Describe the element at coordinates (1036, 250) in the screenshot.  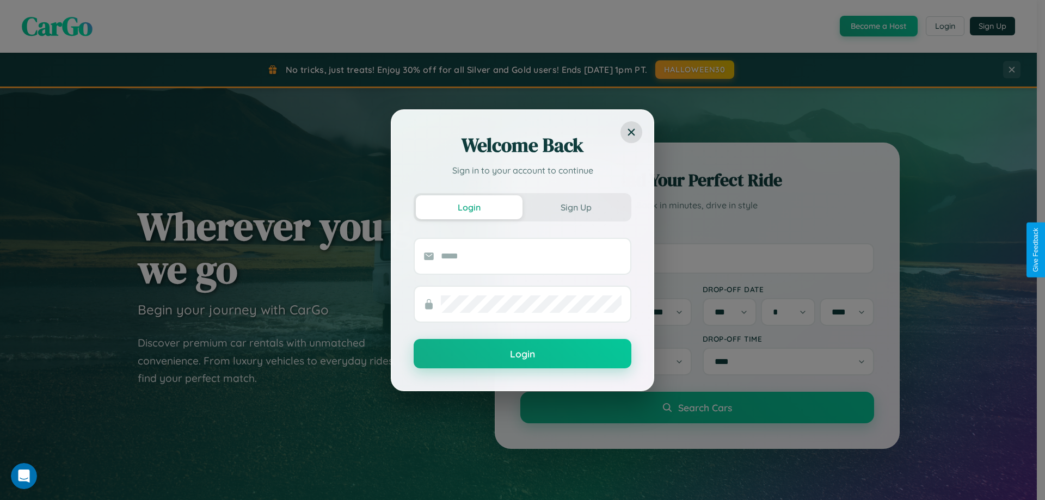
I see `div: Give Feedback` at that location.